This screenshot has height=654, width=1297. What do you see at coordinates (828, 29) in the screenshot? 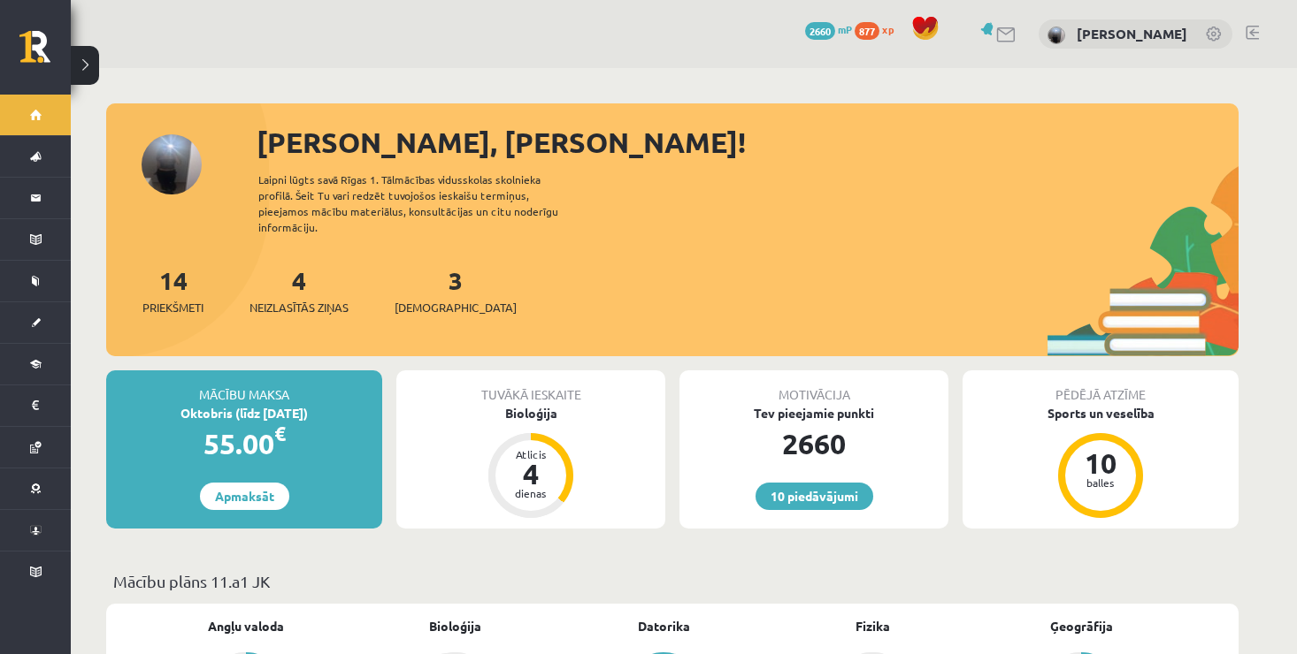
I see `a: 2660 mP` at bounding box center [828, 29].